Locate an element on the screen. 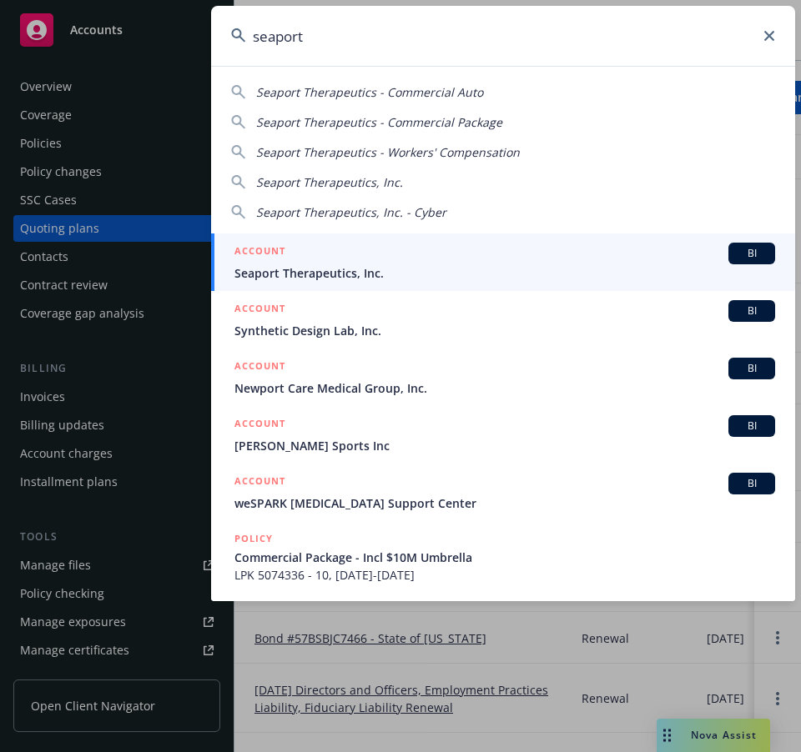  a: ACCOUNTBISeaport Therapeutics, Inc. is located at coordinates (503, 262).